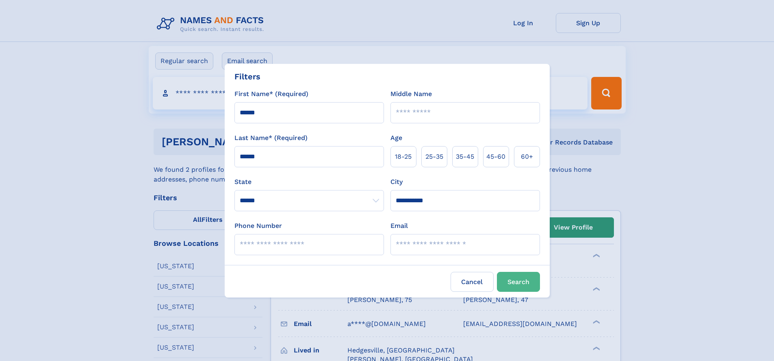  Describe the element at coordinates (411, 94) in the screenshot. I see `label: Middle Name` at that location.